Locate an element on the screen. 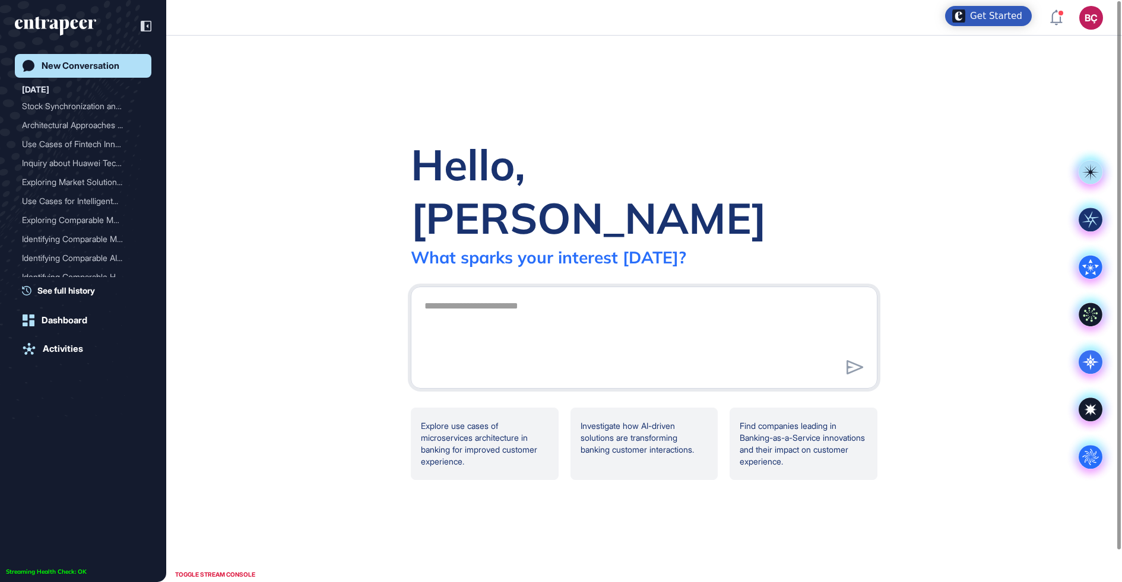  div: Stock Synchronization and... is located at coordinates (78, 106).